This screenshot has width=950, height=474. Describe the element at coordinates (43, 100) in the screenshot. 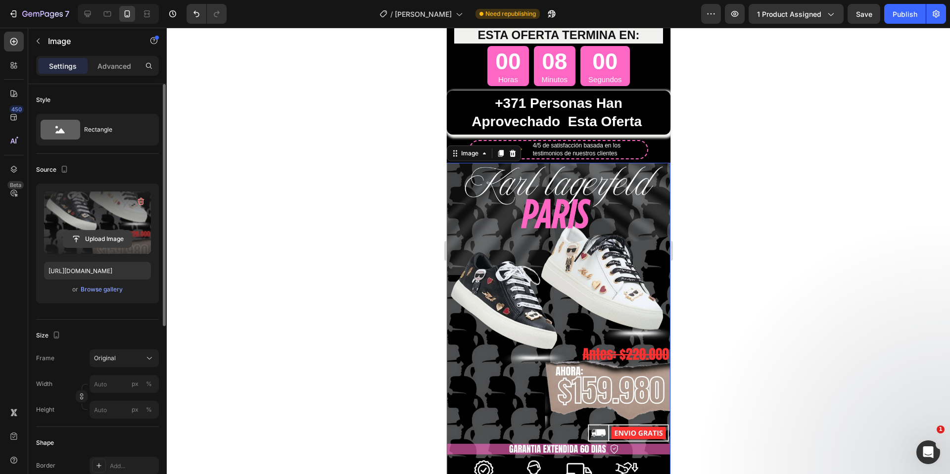

I see `div: Style` at that location.